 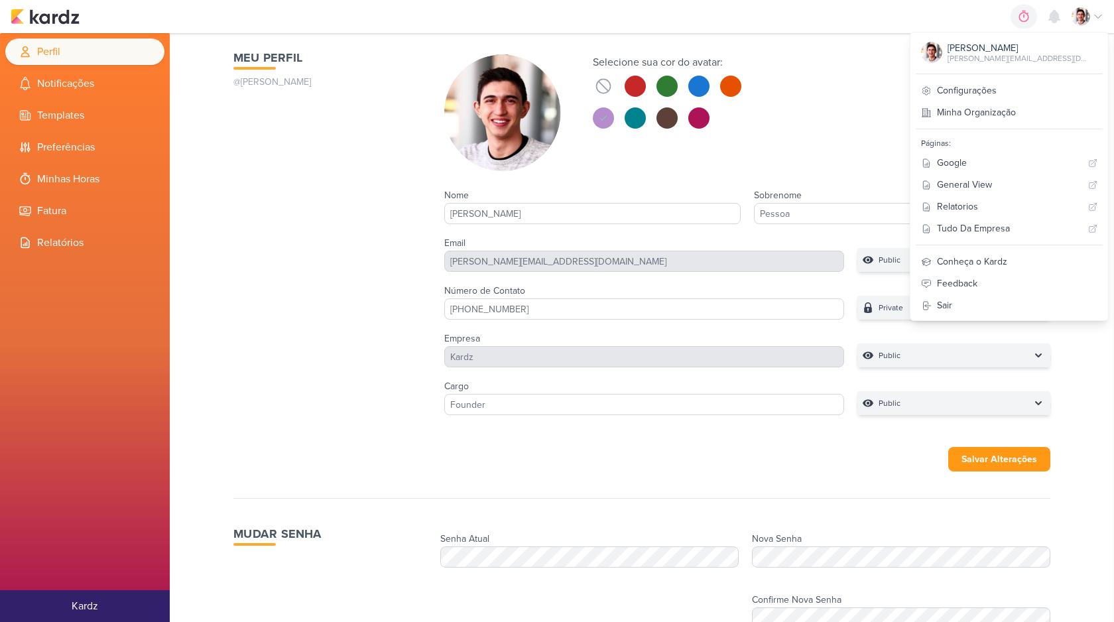 What do you see at coordinates (796, 599) in the screenshot?
I see `label: Confirme Nova Senha` at bounding box center [796, 599].